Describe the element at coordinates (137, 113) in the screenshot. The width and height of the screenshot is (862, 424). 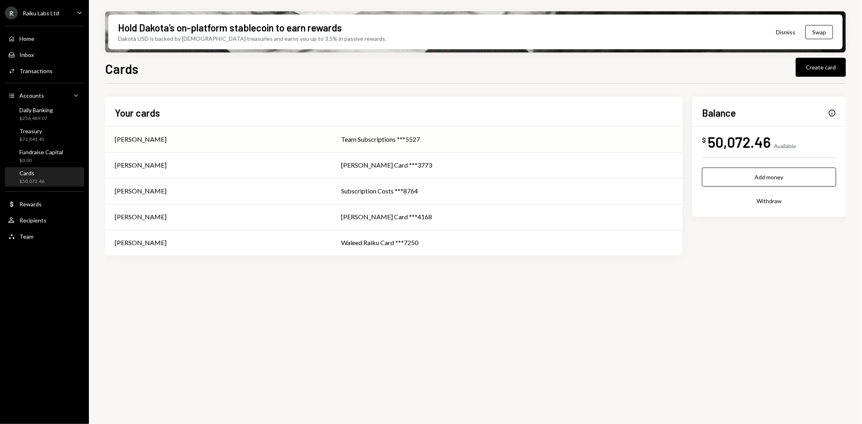
I see `h2: Your cards` at that location.